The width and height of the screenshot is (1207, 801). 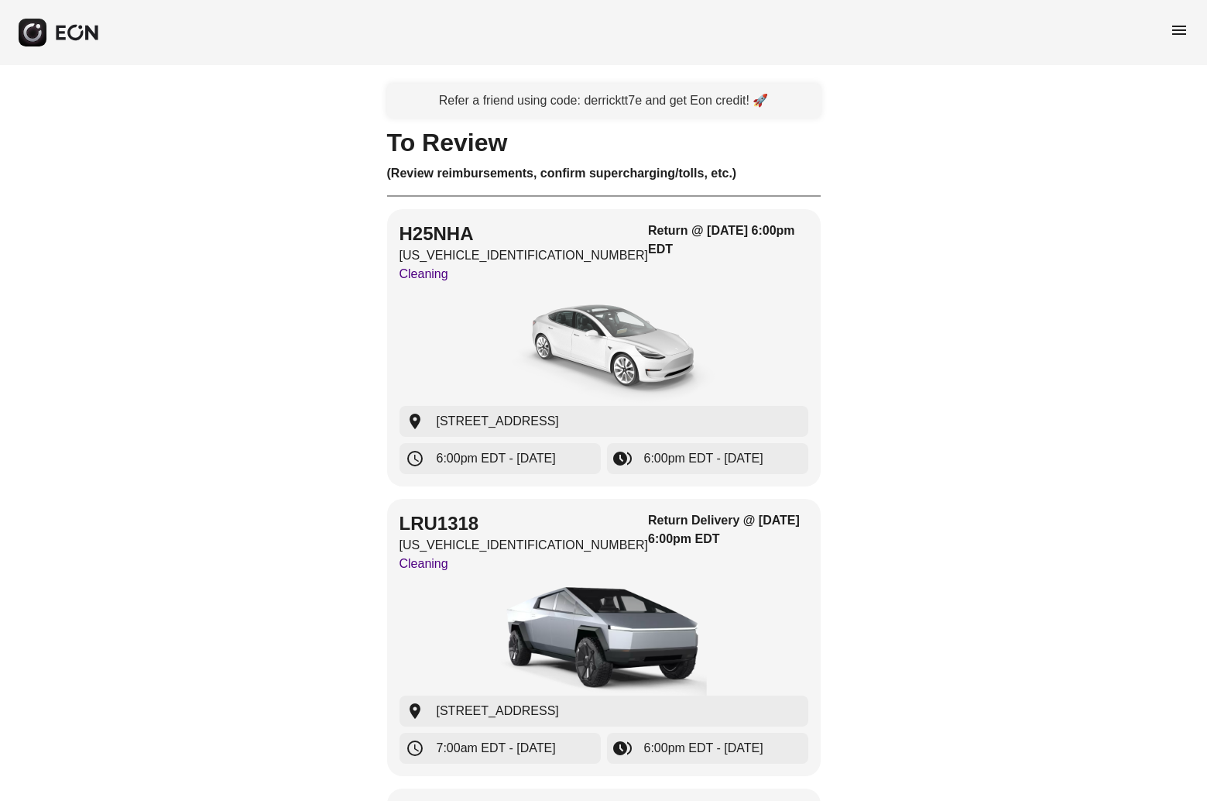 I want to click on span: menu, so click(x=1179, y=30).